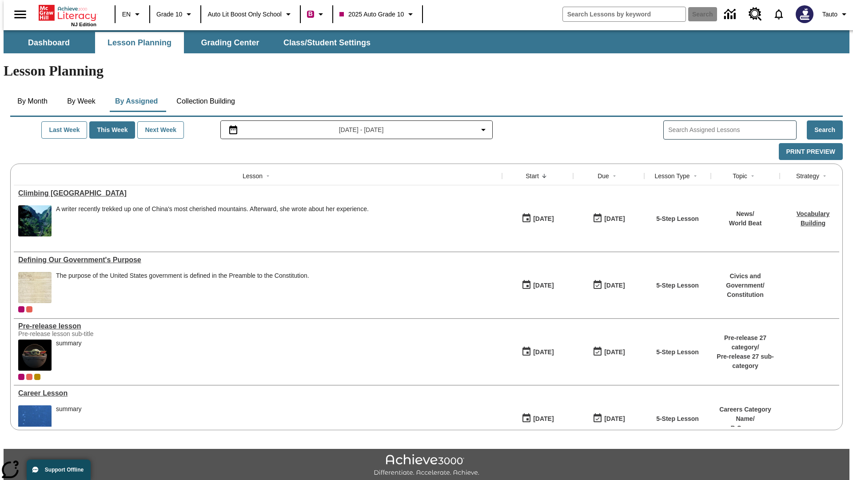 The image size is (853, 480). I want to click on img: Avatar, so click(805, 14).